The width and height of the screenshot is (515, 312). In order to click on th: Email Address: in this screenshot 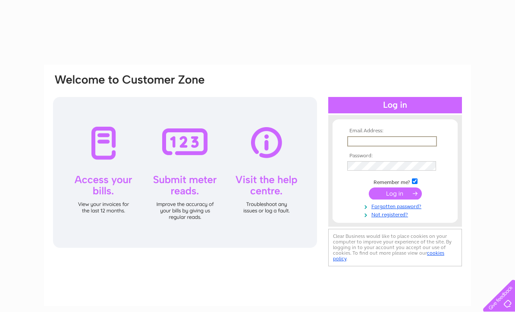, I will do `click(395, 131)`.